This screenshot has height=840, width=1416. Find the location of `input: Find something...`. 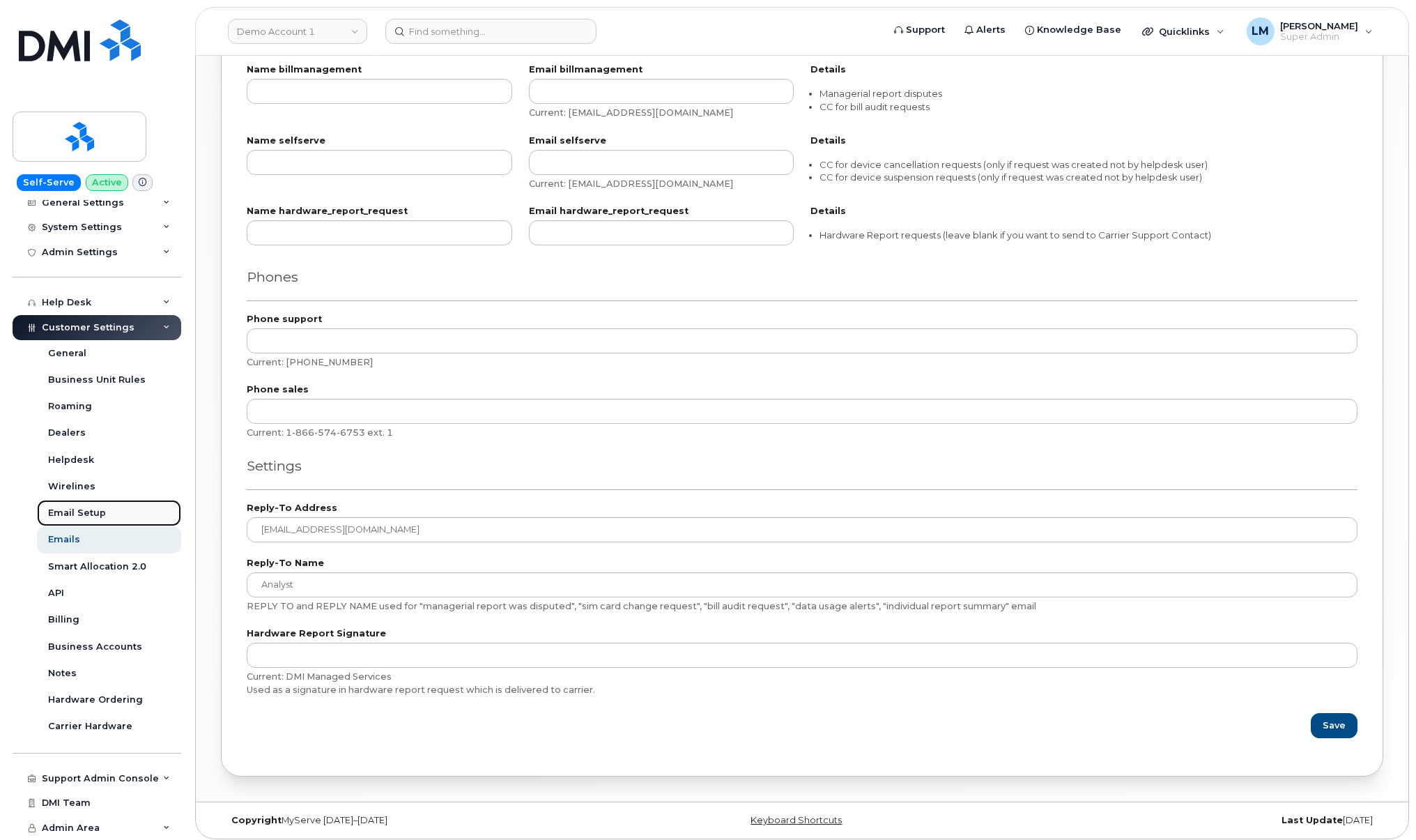

input: Find something... is located at coordinates (491, 31).